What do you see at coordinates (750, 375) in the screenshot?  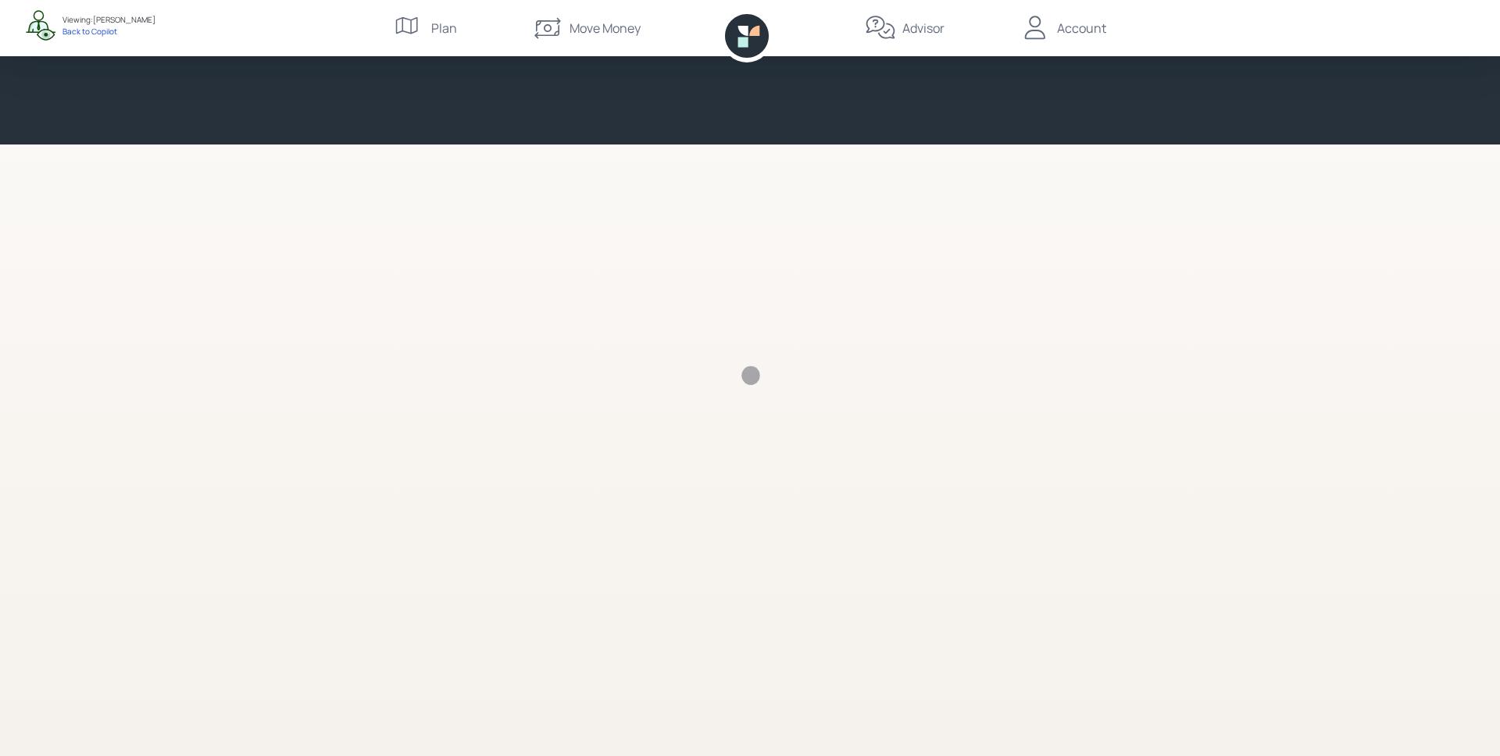 I see `img: Retirable loading` at bounding box center [750, 375].